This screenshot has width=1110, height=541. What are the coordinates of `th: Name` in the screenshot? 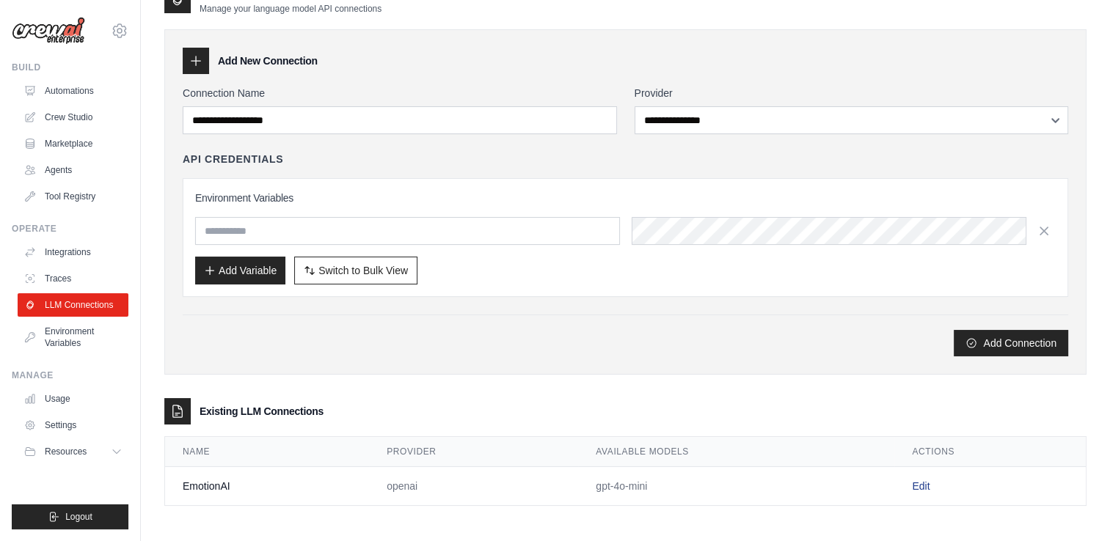 It's located at (267, 452).